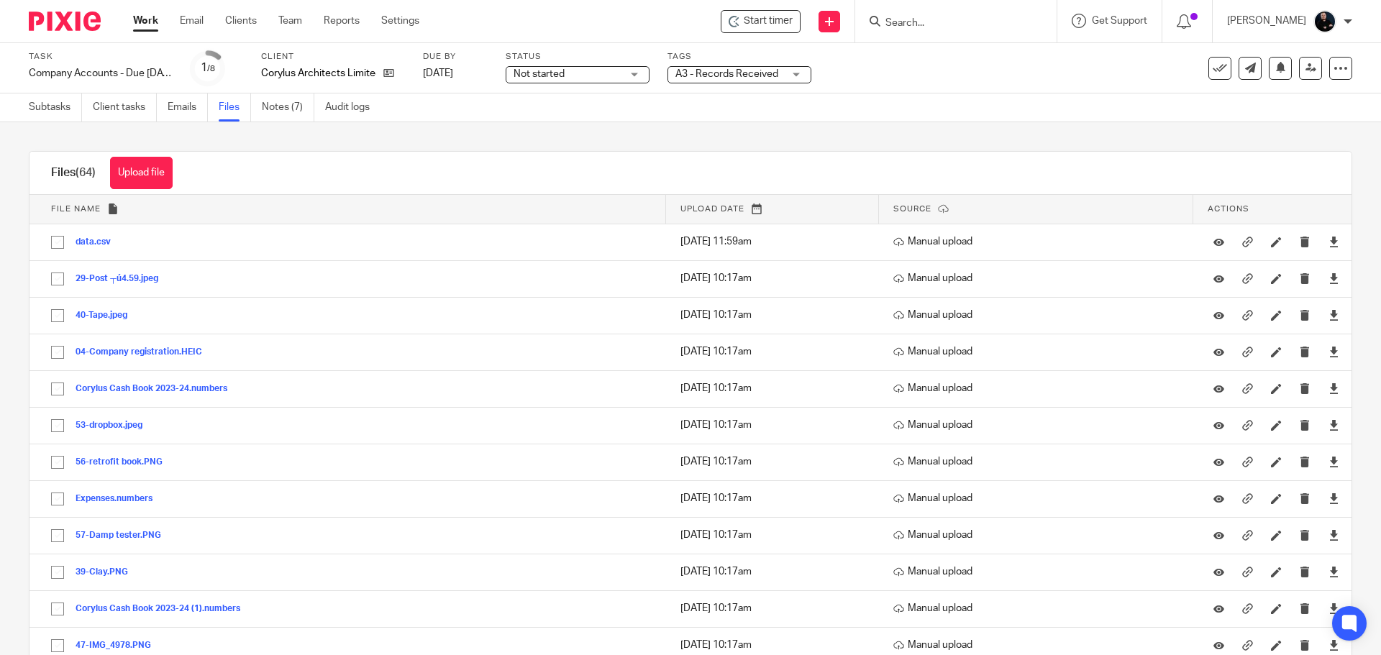 The width and height of the screenshot is (1381, 655). Describe the element at coordinates (99, 242) in the screenshot. I see `button: data.csv` at that location.